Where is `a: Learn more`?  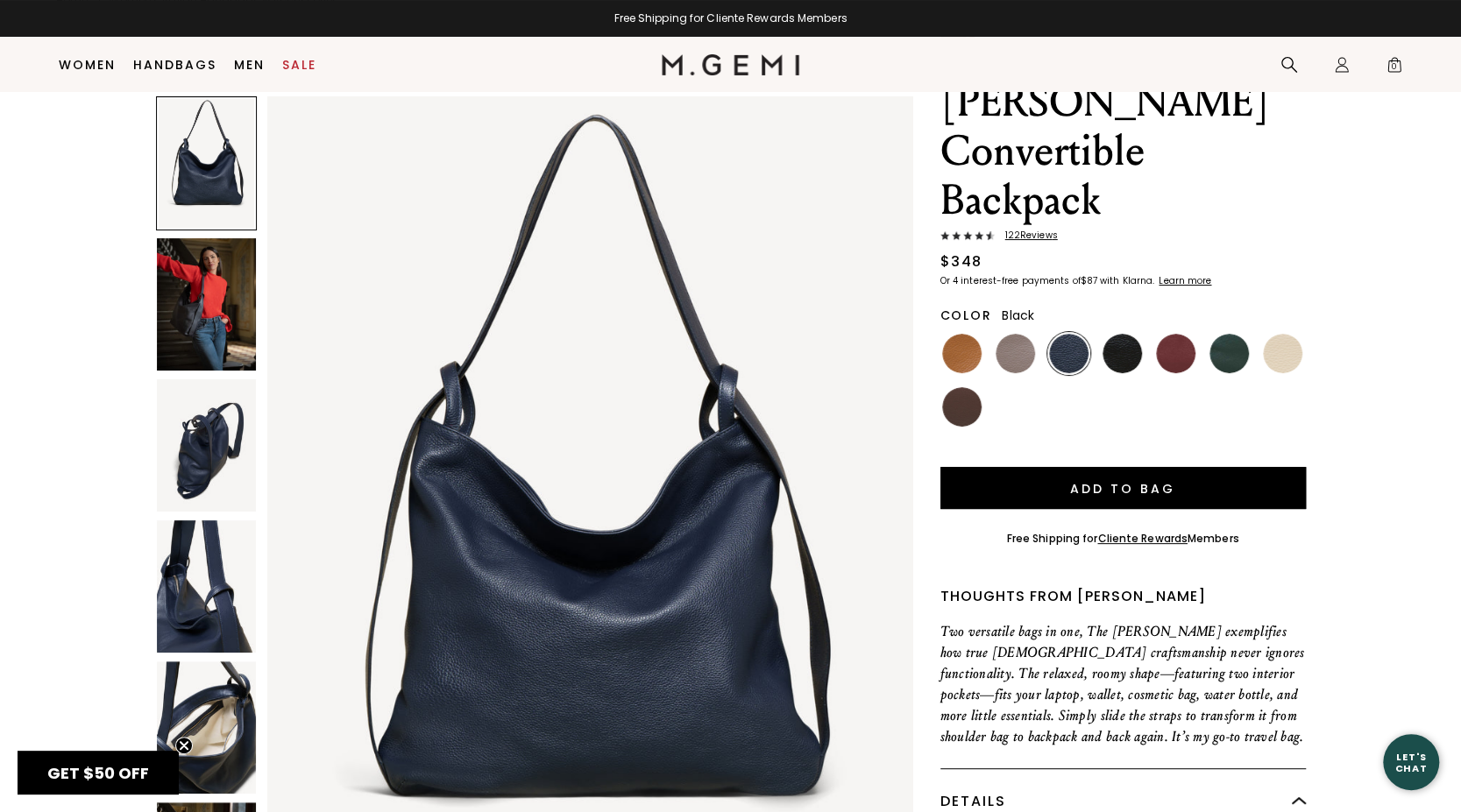
a: Learn more is located at coordinates (1185, 281).